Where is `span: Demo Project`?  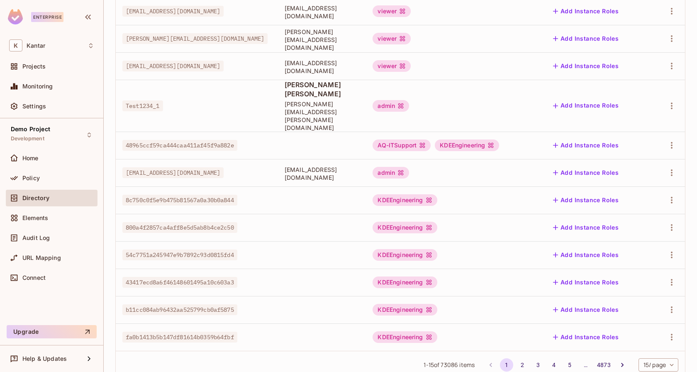 span: Demo Project is located at coordinates (30, 129).